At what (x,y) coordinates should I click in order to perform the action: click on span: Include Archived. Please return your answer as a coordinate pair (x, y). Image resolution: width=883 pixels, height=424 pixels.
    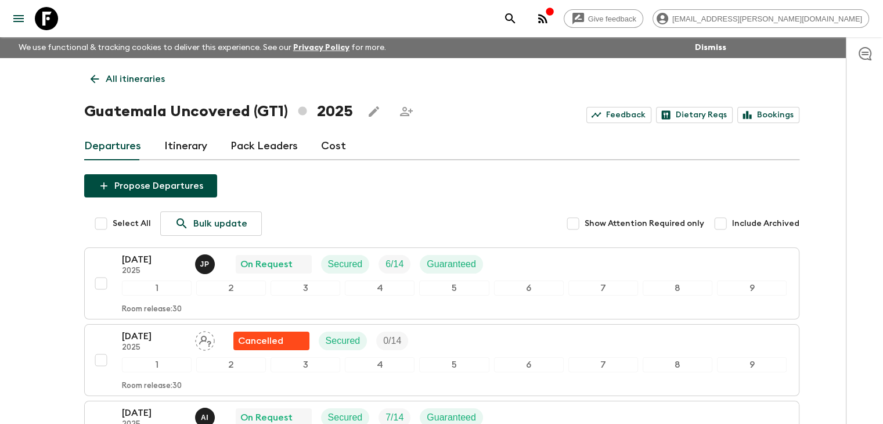
    Looking at the image, I should click on (766, 224).